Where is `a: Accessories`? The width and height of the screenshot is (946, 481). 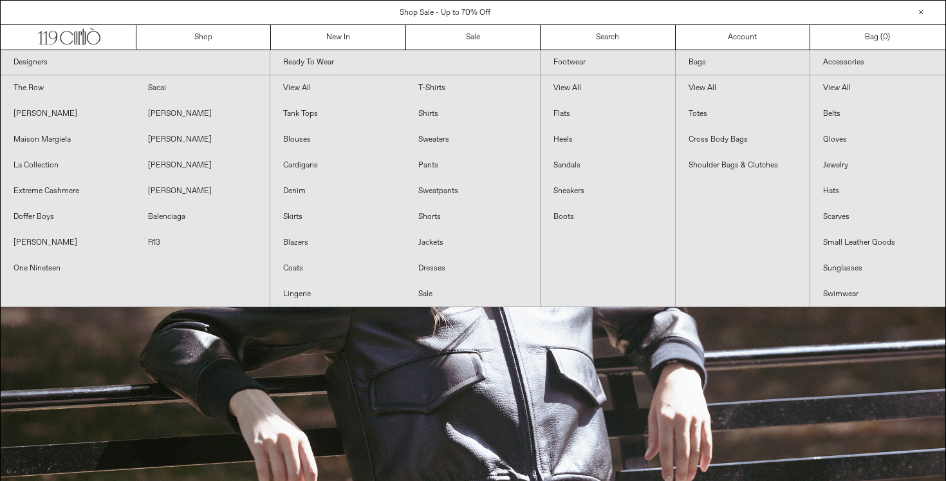 a: Accessories is located at coordinates (878, 62).